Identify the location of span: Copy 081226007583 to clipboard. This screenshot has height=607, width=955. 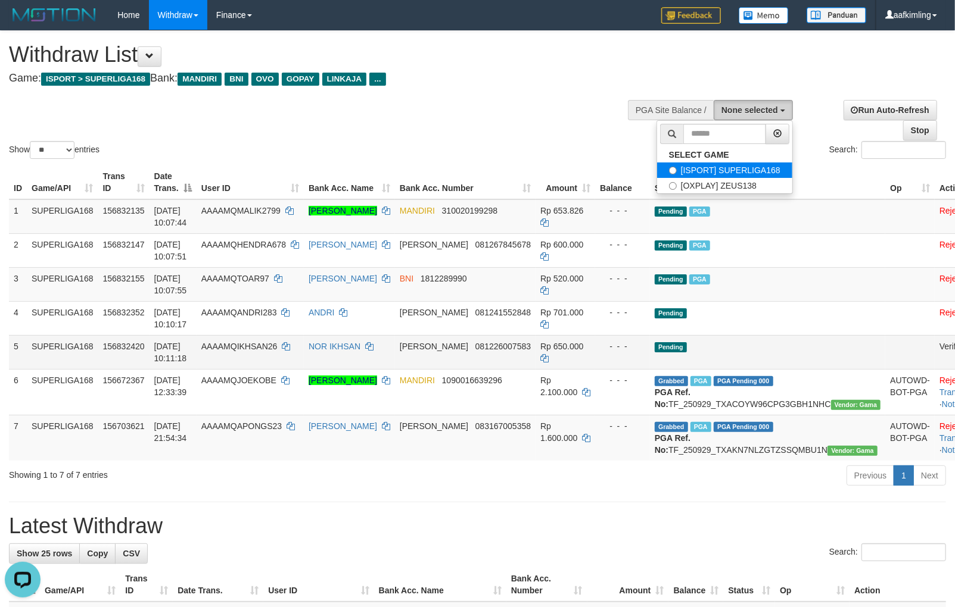
(503, 347).